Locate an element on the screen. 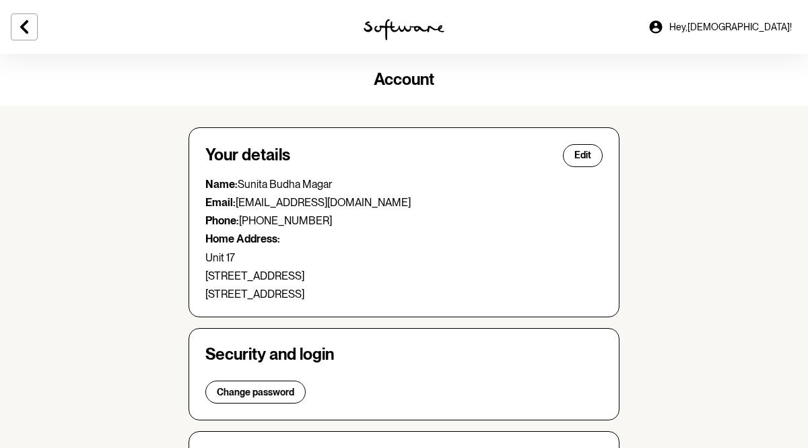 The height and width of the screenshot is (448, 808). span: Edit is located at coordinates (582, 155).